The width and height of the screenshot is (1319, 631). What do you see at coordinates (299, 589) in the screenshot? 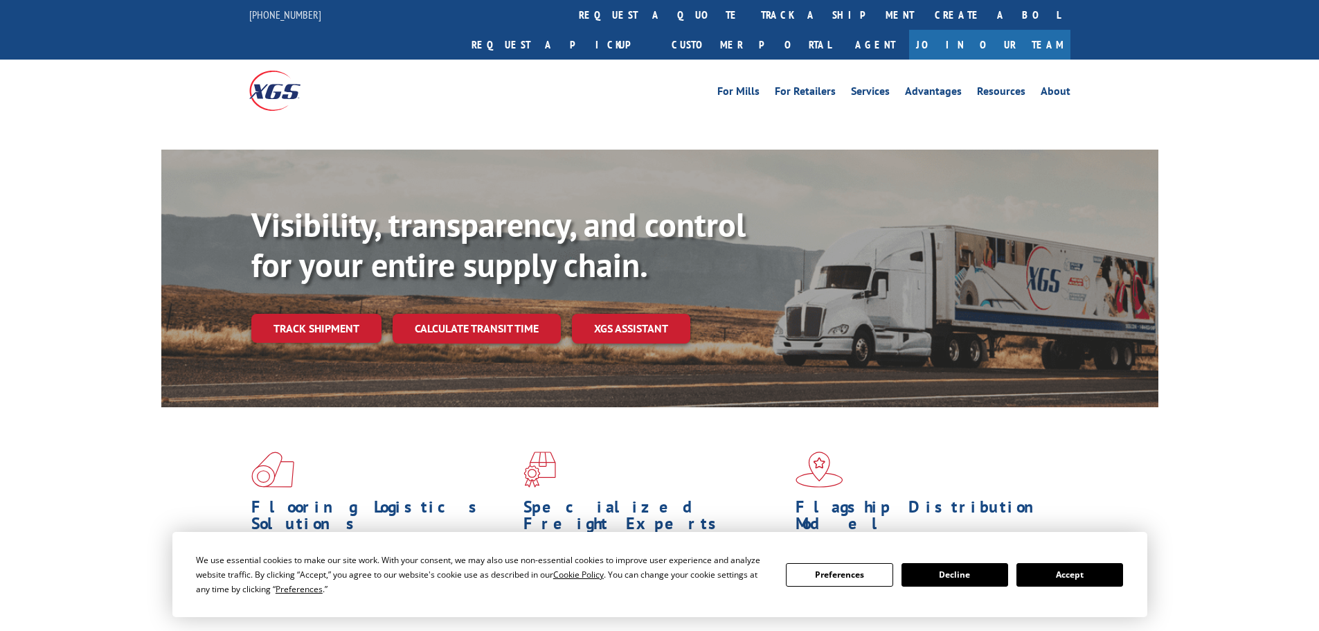
I see `span: Preferences` at bounding box center [299, 589].